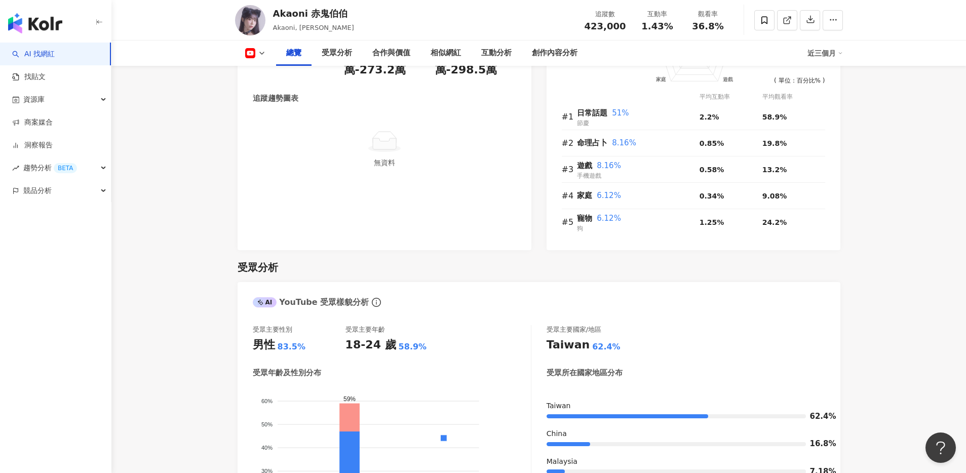 This screenshot has height=473, width=966. I want to click on span: 日常話題, so click(592, 113).